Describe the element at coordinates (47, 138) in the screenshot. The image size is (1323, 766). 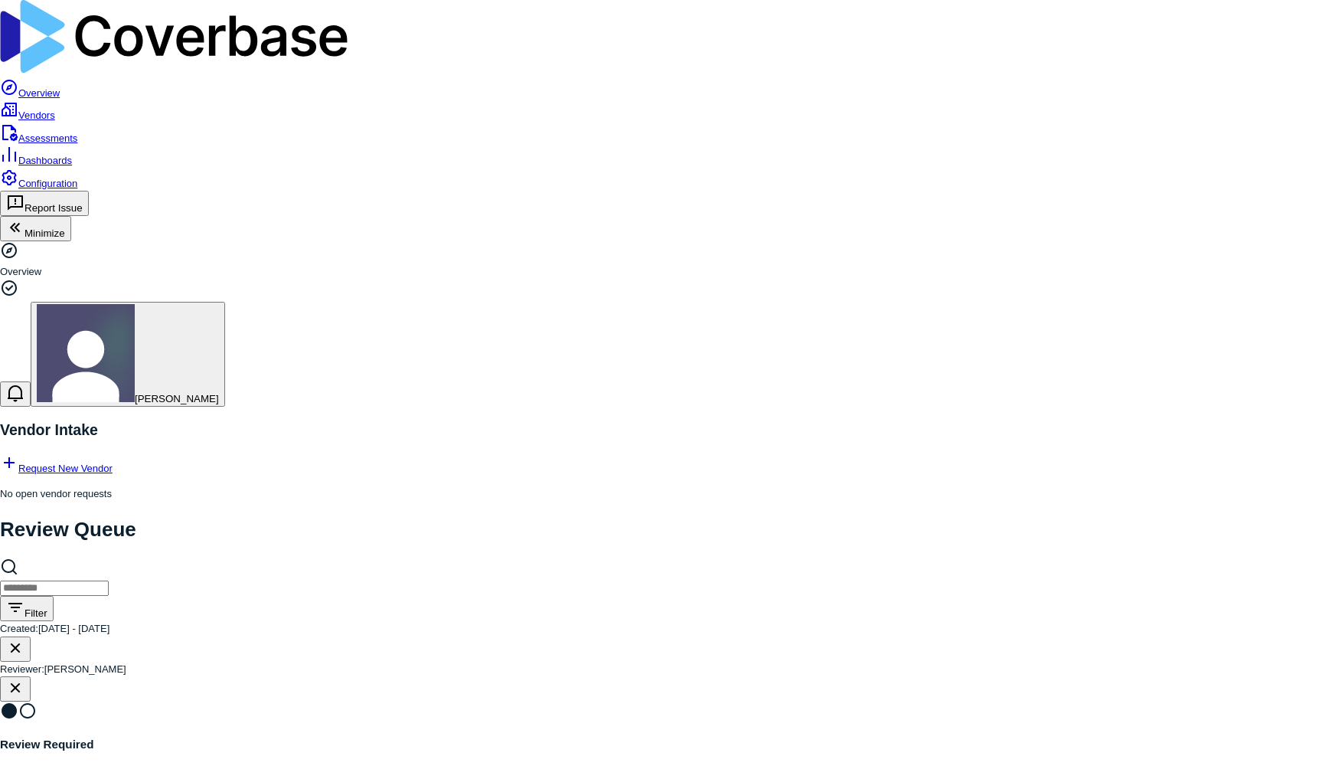
I see `span: Assessments` at that location.